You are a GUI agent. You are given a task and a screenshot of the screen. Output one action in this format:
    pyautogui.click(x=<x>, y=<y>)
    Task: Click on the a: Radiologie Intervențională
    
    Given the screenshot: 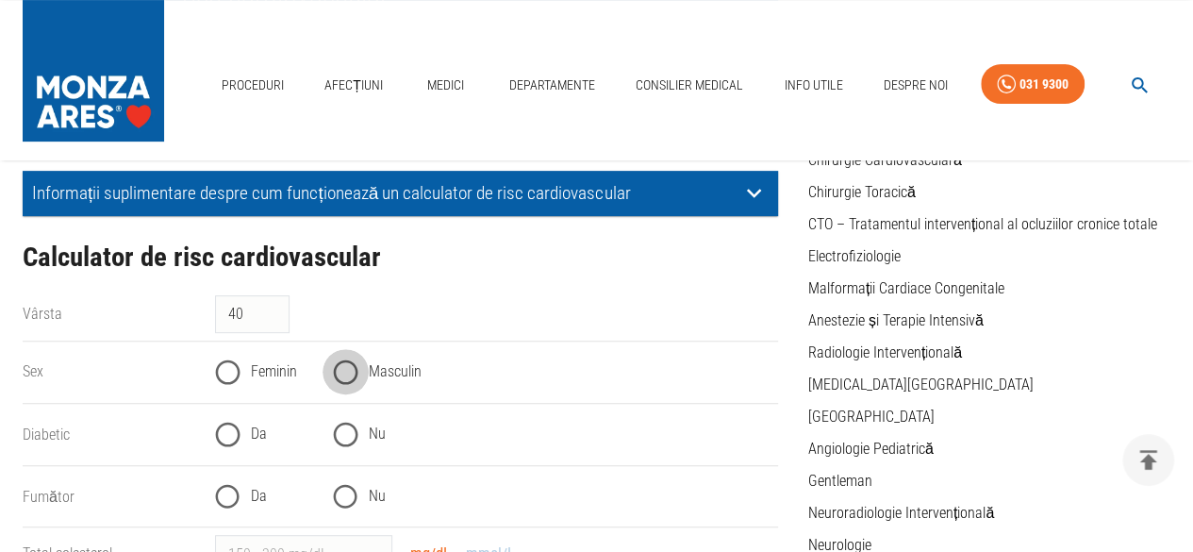 What is the action you would take?
    pyautogui.click(x=885, y=352)
    